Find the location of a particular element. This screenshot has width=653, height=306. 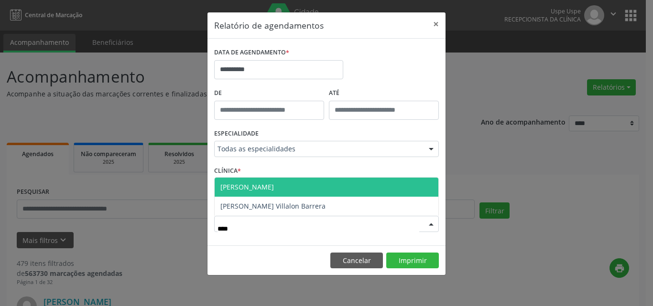

button: Imprimir is located at coordinates (412, 261).